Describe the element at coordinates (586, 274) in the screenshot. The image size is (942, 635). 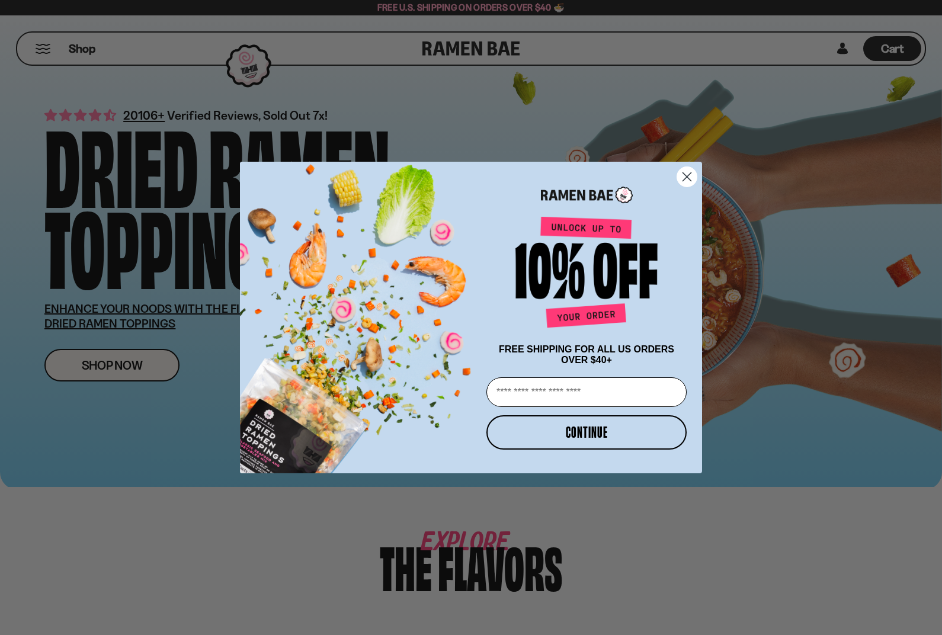
I see `img: Unlock up to 10% off` at that location.